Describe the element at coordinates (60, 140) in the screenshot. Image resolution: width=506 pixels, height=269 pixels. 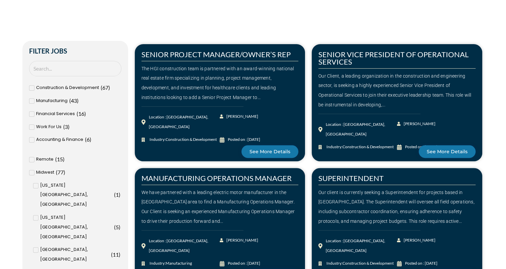
I see `span: Accounting & Finance` at that location.